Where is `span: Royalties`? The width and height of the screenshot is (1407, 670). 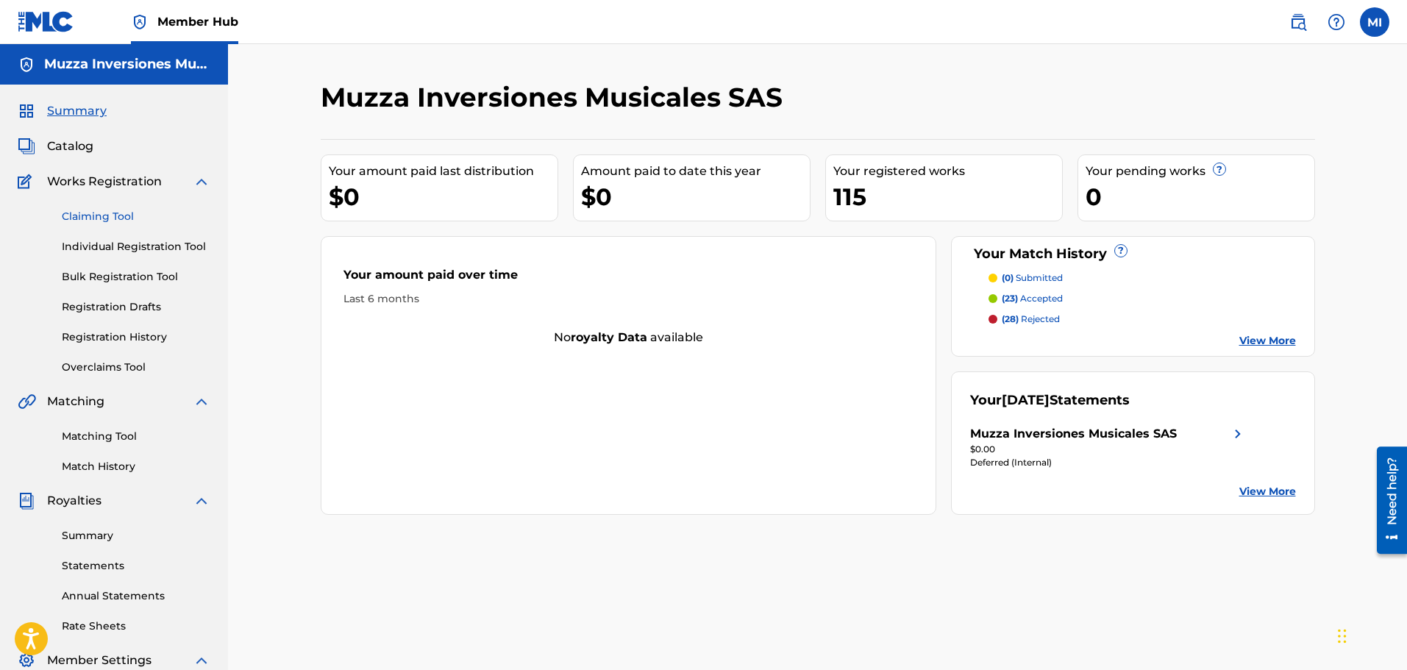 span: Royalties is located at coordinates (74, 501).